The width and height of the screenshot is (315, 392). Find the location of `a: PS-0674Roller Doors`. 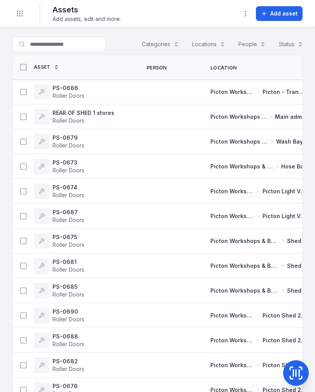

a: PS-0674Roller Doors is located at coordinates (59, 191).